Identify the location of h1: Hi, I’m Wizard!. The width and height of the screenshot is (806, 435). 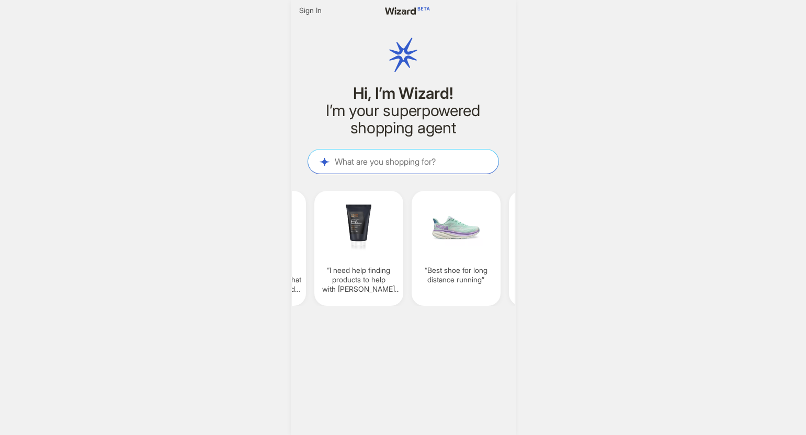
(403, 93).